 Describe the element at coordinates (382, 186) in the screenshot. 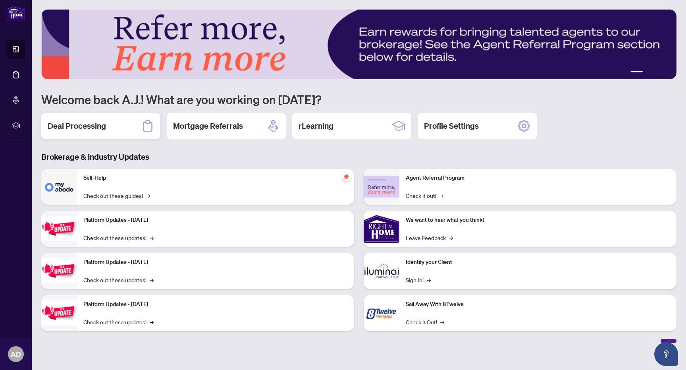

I see `img: Agent Referral Program` at that location.